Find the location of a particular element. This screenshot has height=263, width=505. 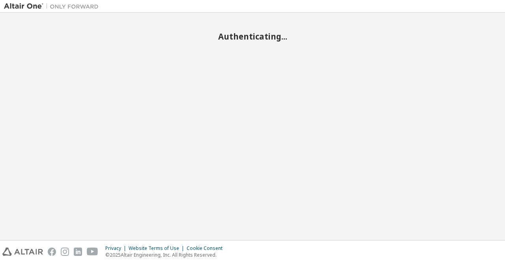

img: youtube.svg is located at coordinates (92, 251).